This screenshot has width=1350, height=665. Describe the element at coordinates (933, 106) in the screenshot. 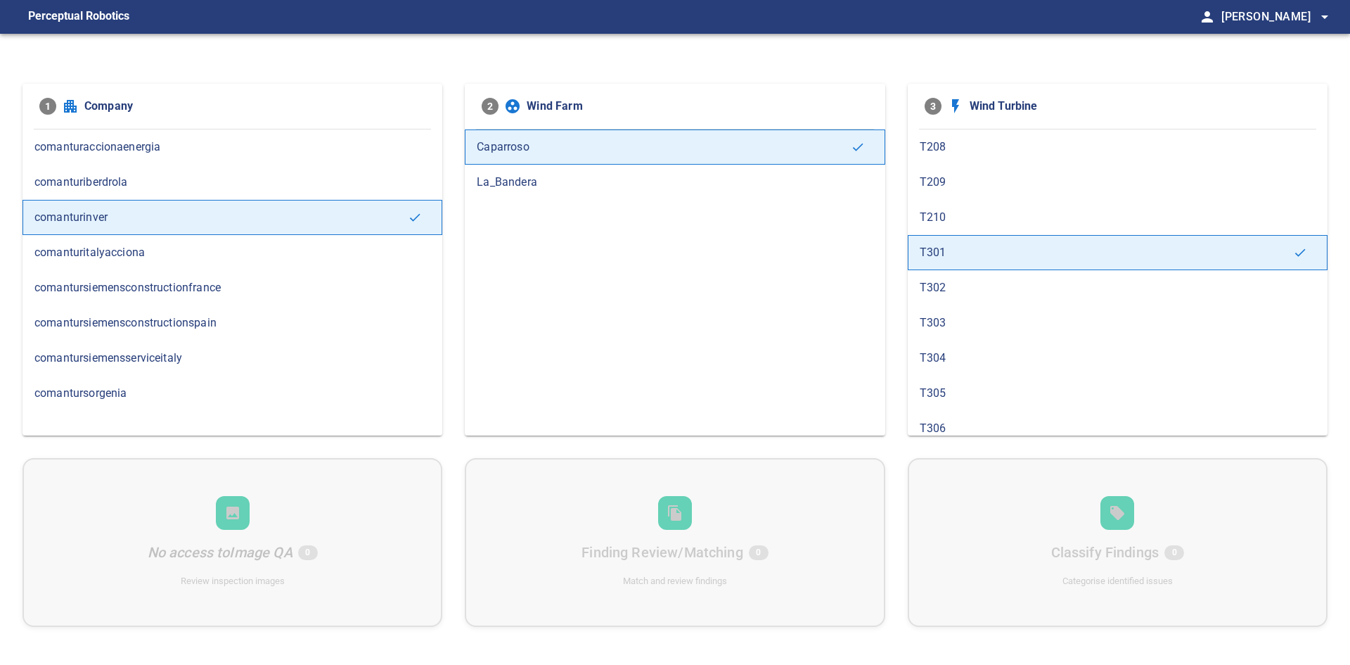

I see `span: 3` at that location.